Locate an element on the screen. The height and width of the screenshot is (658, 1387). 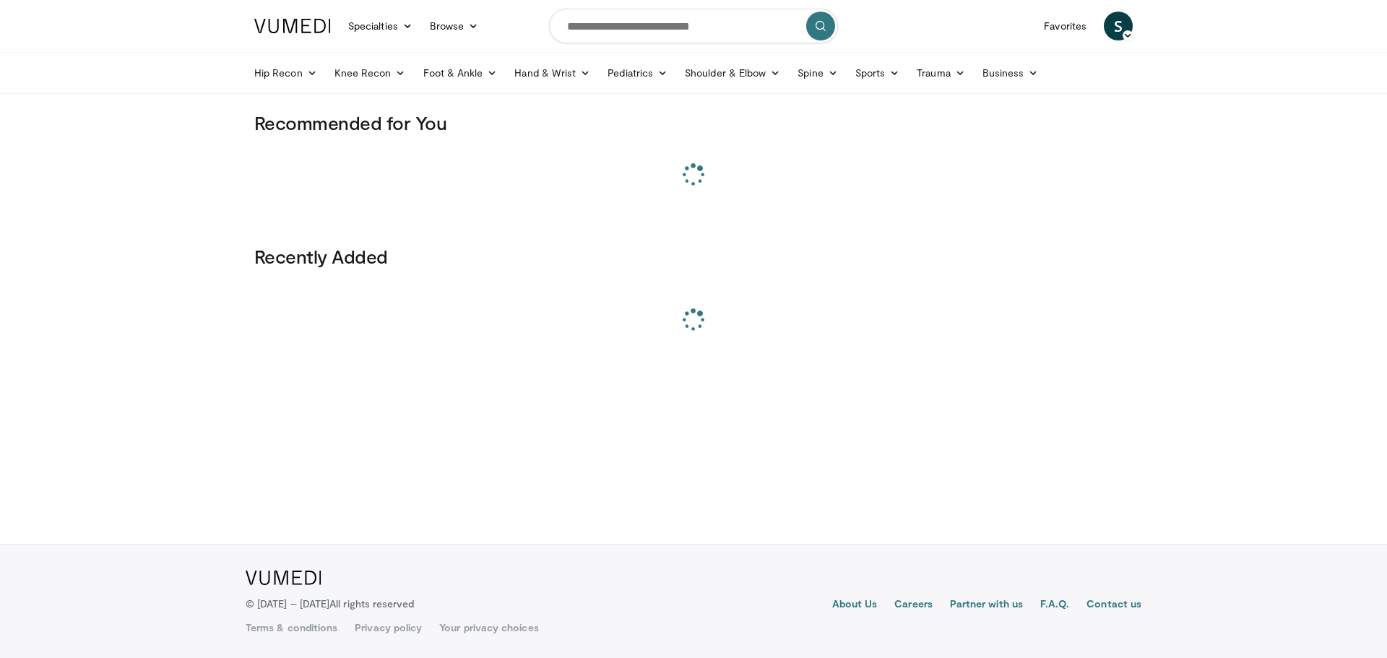
a: Specialties is located at coordinates (380, 26).